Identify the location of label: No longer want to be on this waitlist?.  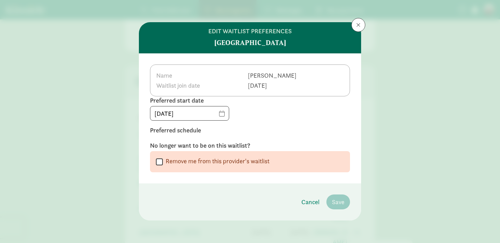
(250, 146).